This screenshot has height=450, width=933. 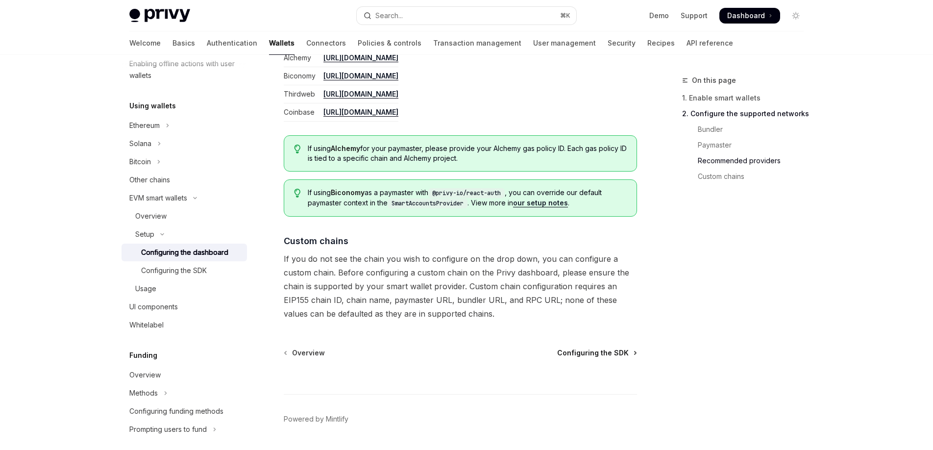 What do you see at coordinates (709, 43) in the screenshot?
I see `a: API reference` at bounding box center [709, 43].